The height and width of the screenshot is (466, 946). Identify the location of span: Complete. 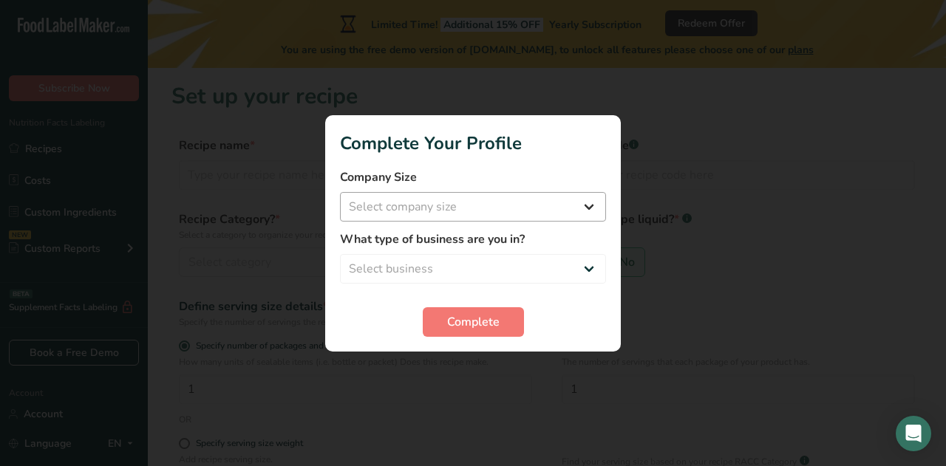
(473, 322).